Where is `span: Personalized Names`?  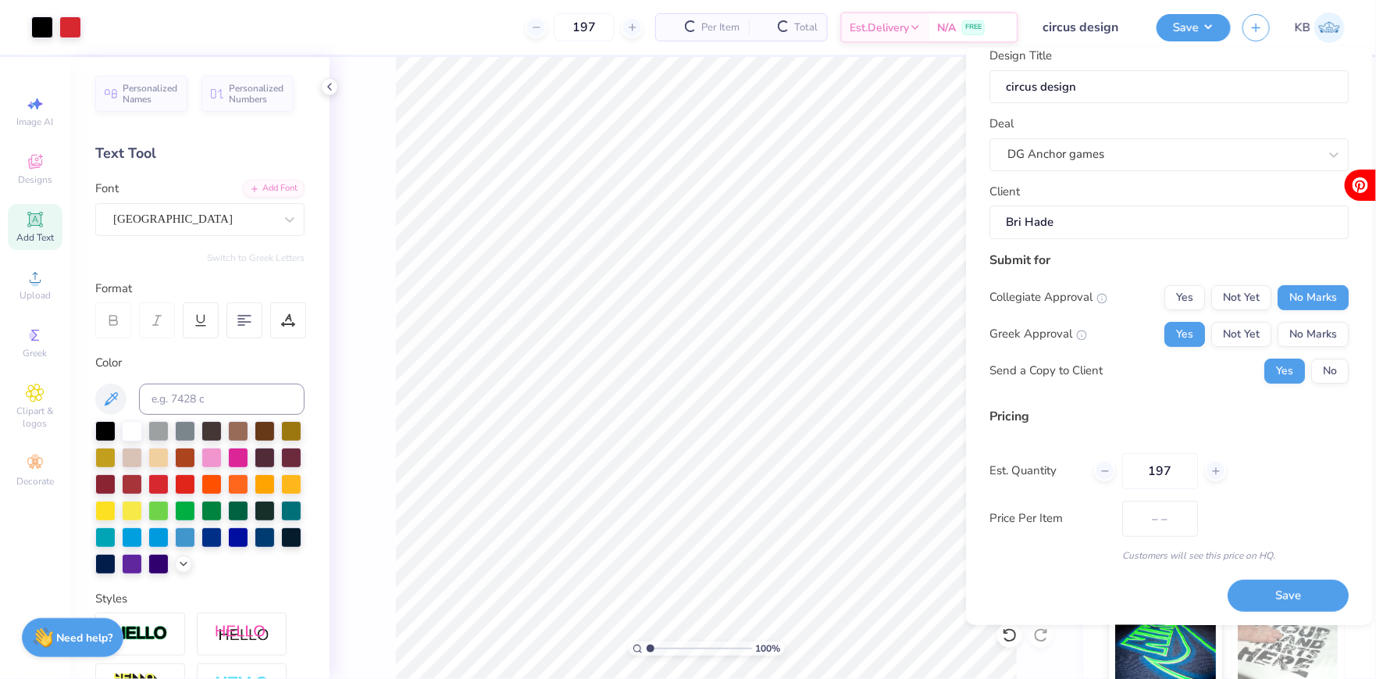 span: Personalized Names is located at coordinates (150, 94).